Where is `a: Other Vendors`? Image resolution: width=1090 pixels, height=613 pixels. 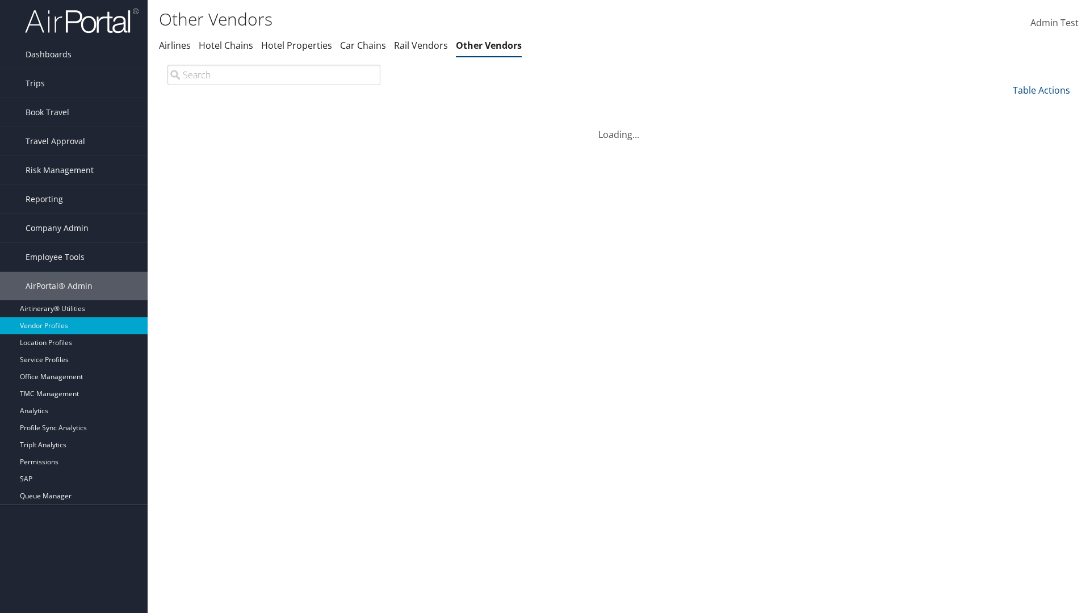 a: Other Vendors is located at coordinates (489, 45).